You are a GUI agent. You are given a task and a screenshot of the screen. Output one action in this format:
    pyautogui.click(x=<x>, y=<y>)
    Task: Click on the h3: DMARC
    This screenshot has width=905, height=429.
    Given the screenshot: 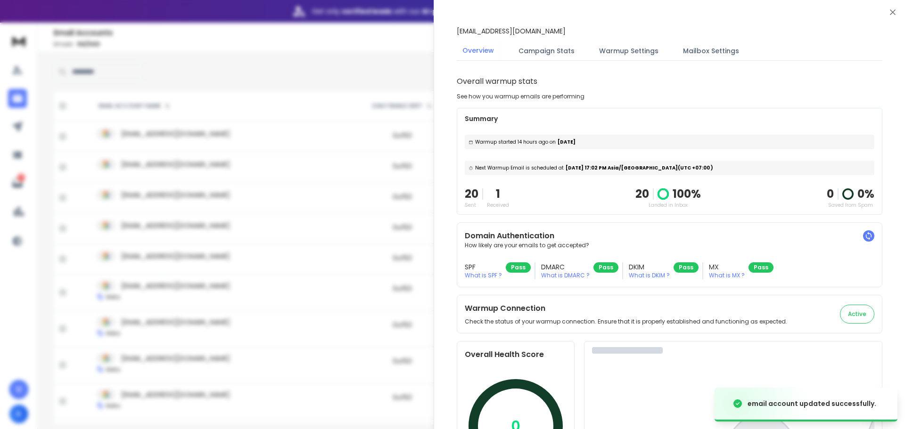 What is the action you would take?
    pyautogui.click(x=565, y=267)
    